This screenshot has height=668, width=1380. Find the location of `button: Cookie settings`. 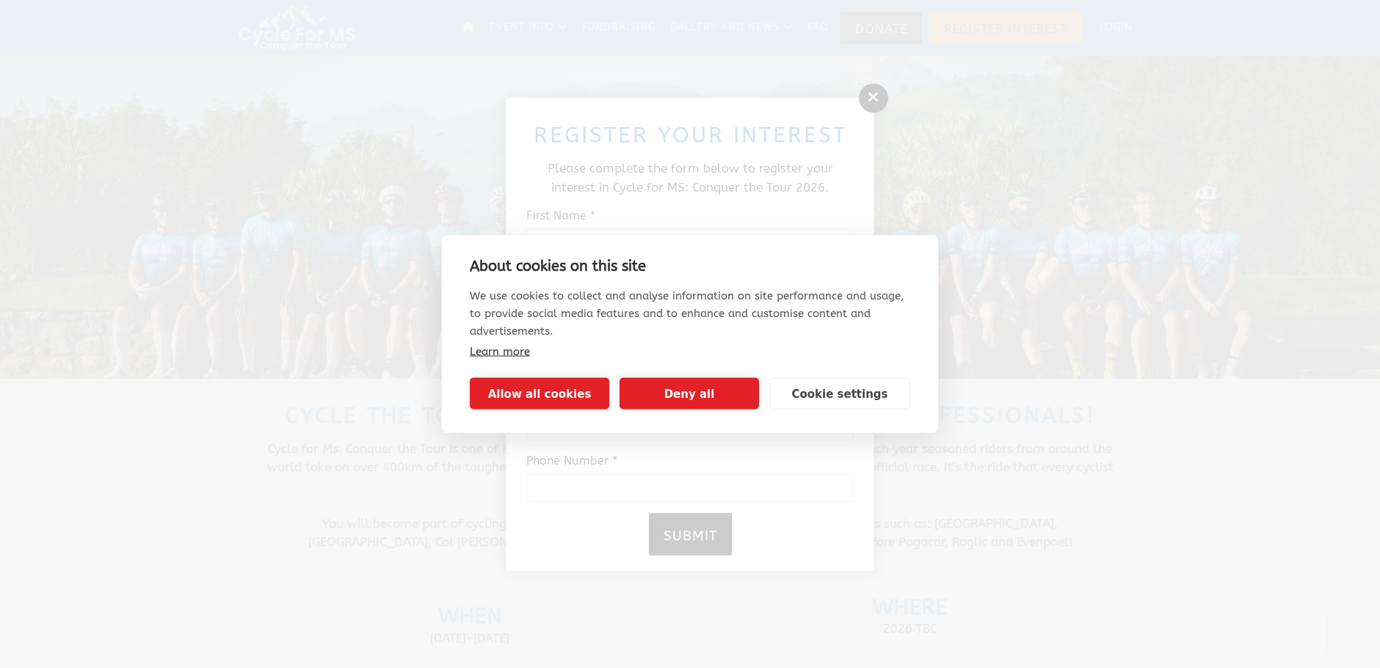

button: Cookie settings is located at coordinates (840, 394).